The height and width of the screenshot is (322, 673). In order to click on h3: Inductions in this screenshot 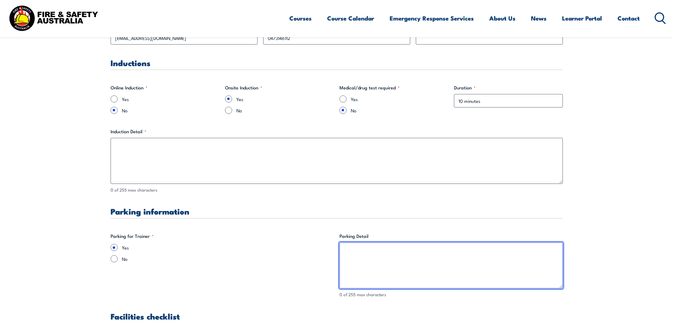, I will do `click(336, 62)`.